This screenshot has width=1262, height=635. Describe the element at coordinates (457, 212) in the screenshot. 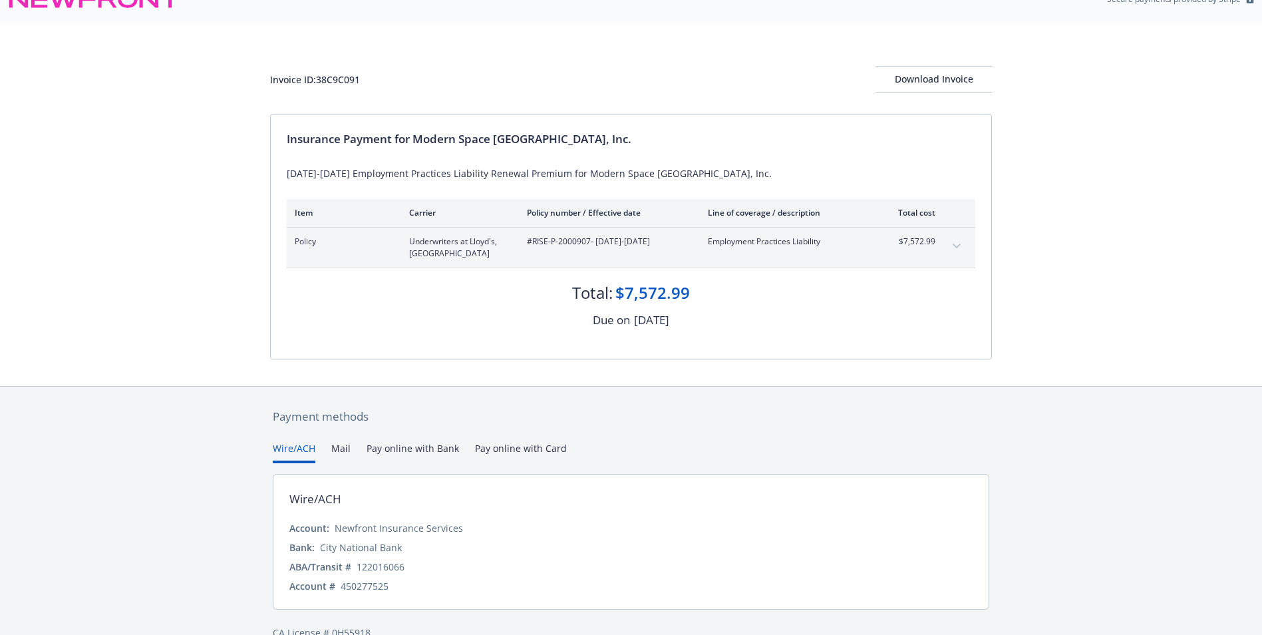

I see `div: Carrier` at that location.